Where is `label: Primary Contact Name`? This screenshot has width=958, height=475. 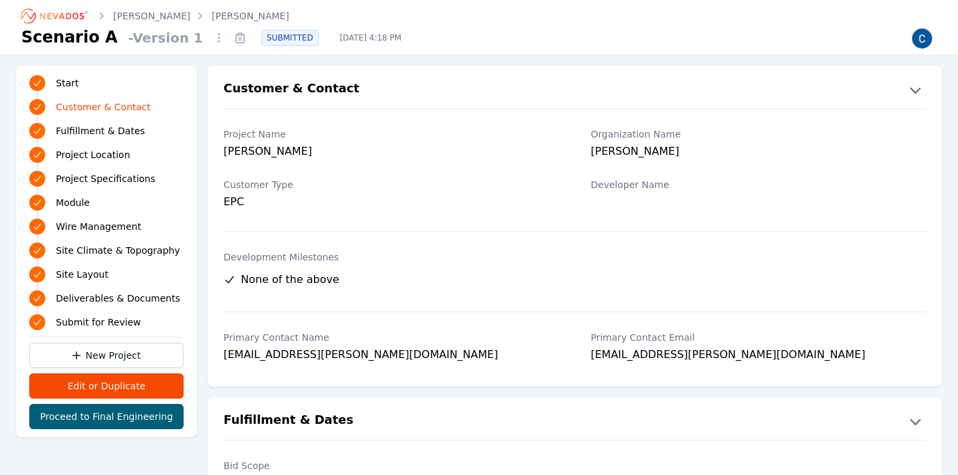
label: Primary Contact Name is located at coordinates (391, 338).